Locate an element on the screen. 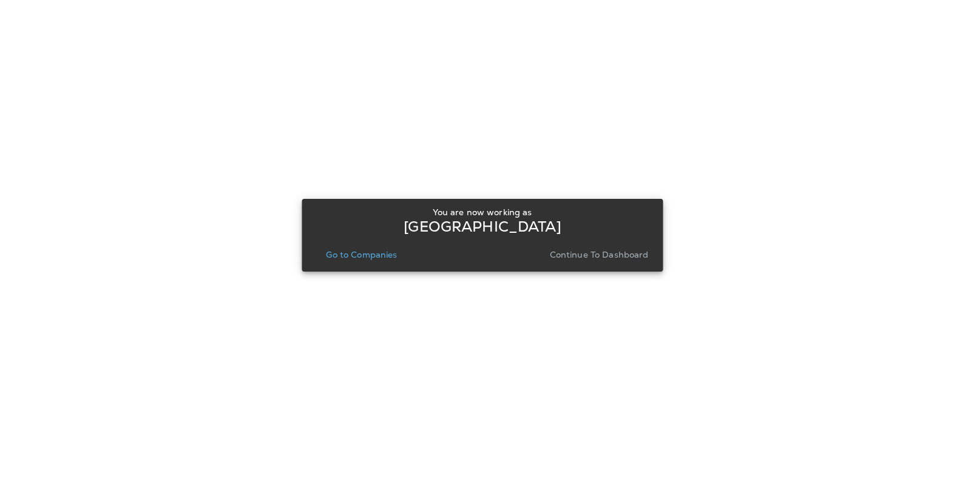 The width and height of the screenshot is (965, 485). p: Go to Companies is located at coordinates (361, 255).